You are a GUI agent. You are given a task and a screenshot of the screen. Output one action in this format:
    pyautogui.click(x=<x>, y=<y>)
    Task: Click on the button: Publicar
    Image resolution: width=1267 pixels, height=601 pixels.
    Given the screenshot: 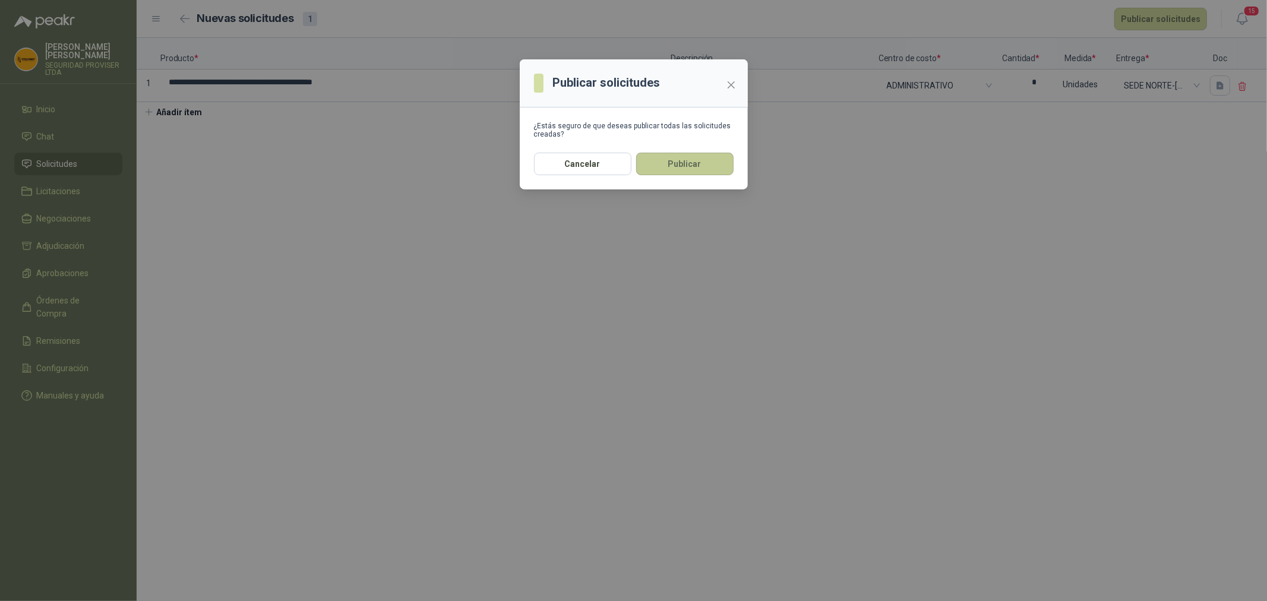 What is the action you would take?
    pyautogui.click(x=685, y=164)
    